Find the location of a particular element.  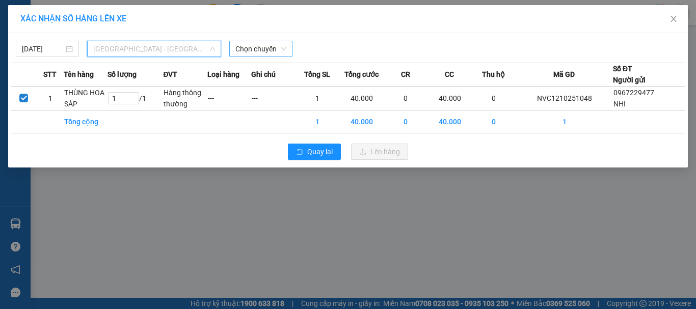

span: Hà Nội - Thanh Hóa is located at coordinates (154, 49).